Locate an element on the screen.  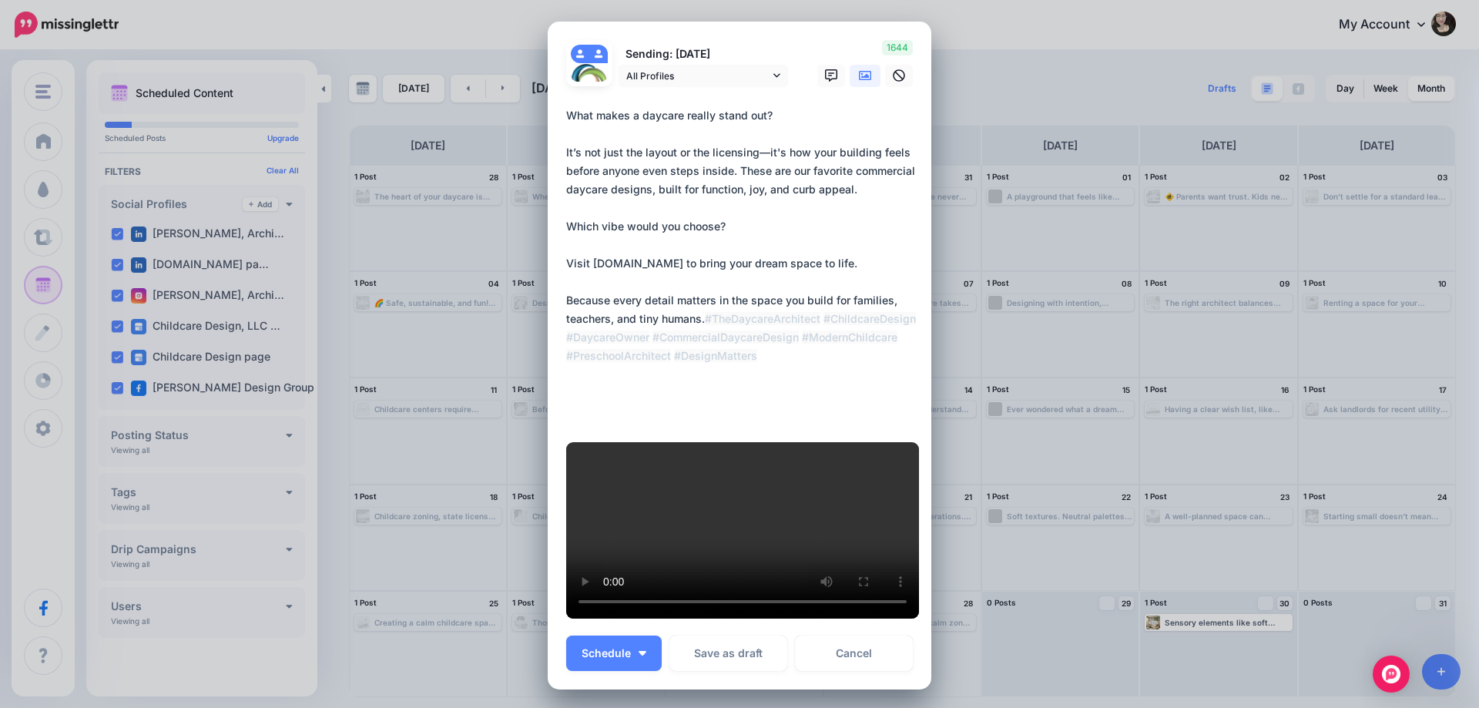
div: Open Intercom Messenger is located at coordinates (1391, 674).